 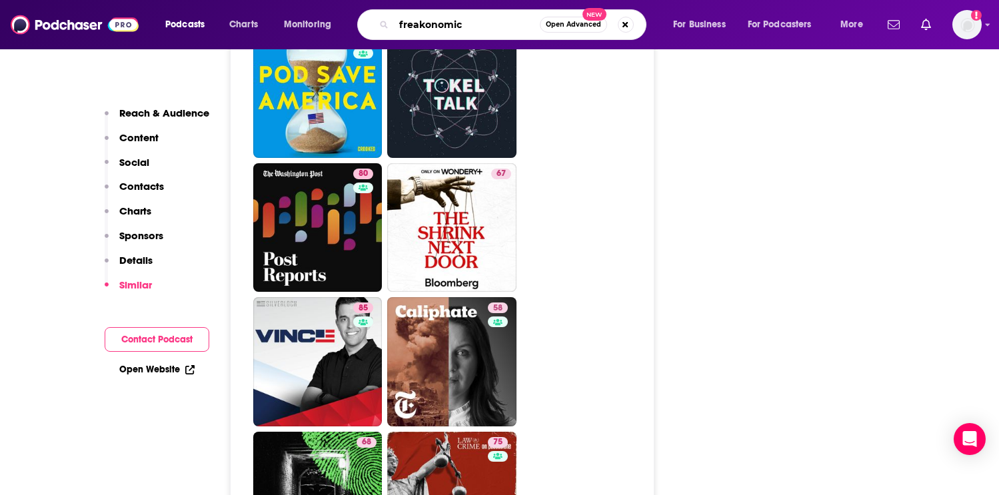 I want to click on p: Details, so click(x=136, y=260).